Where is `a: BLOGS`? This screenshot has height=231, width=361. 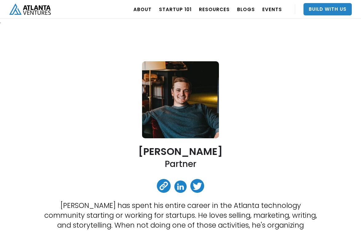 a: BLOGS is located at coordinates (246, 9).